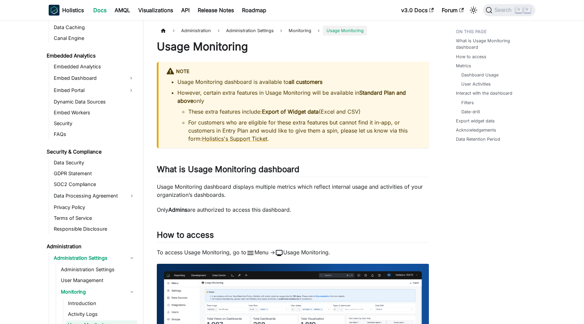 This screenshot has height=324, width=584. Describe the element at coordinates (418, 10) in the screenshot. I see `a: v3.0 Docs` at that location.